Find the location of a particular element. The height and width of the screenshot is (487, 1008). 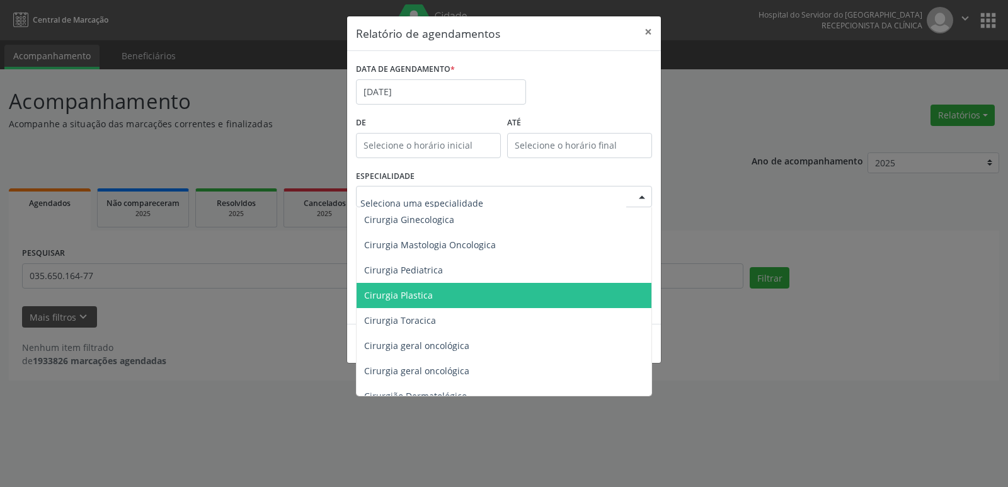

h5: Relatório de agendamentos is located at coordinates (428, 33).